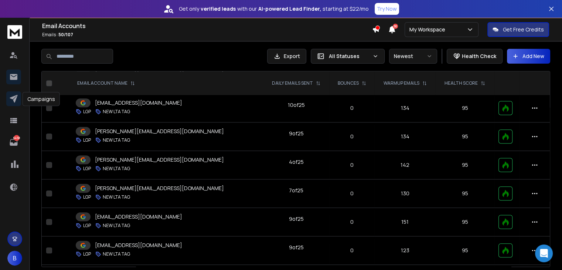 The width and height of the screenshot is (562, 270). I want to click on button: Add New, so click(528, 56).